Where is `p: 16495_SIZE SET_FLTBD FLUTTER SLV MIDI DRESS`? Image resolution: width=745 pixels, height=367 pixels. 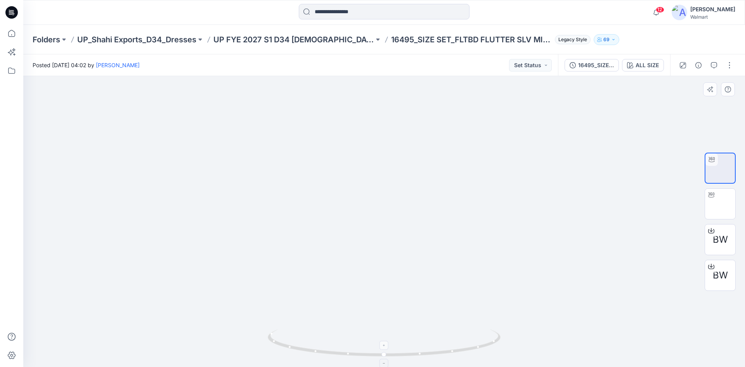 p: 16495_SIZE SET_FLTBD FLUTTER SLV MIDI DRESS is located at coordinates (471, 40).